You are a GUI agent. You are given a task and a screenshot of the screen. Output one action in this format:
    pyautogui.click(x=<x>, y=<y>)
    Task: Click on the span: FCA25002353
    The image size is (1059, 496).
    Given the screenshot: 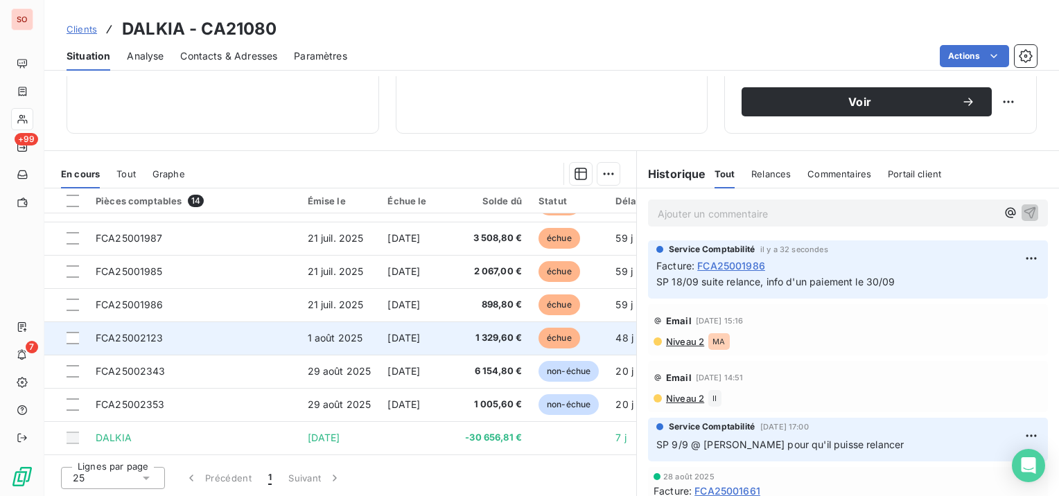 What is the action you would take?
    pyautogui.click(x=130, y=404)
    